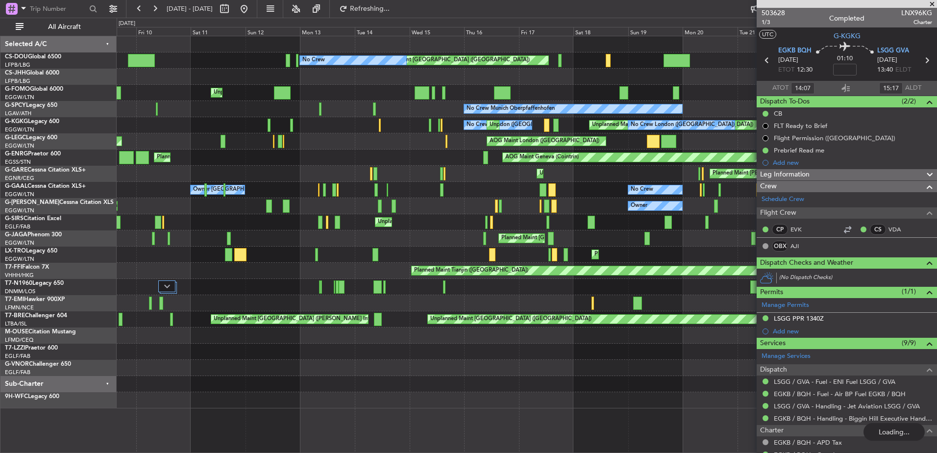 This screenshot has width=937, height=453. I want to click on span: T7-LZZI, so click(15, 348).